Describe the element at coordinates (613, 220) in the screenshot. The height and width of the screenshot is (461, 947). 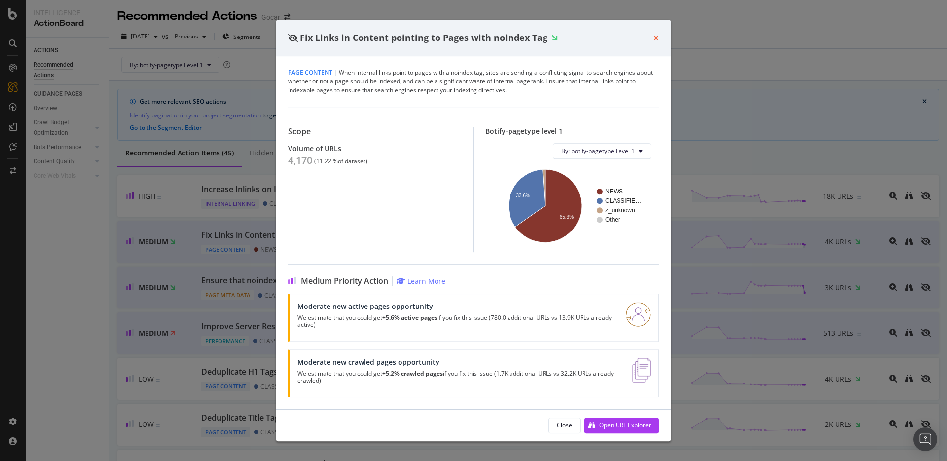
I see `text: Other` at that location.